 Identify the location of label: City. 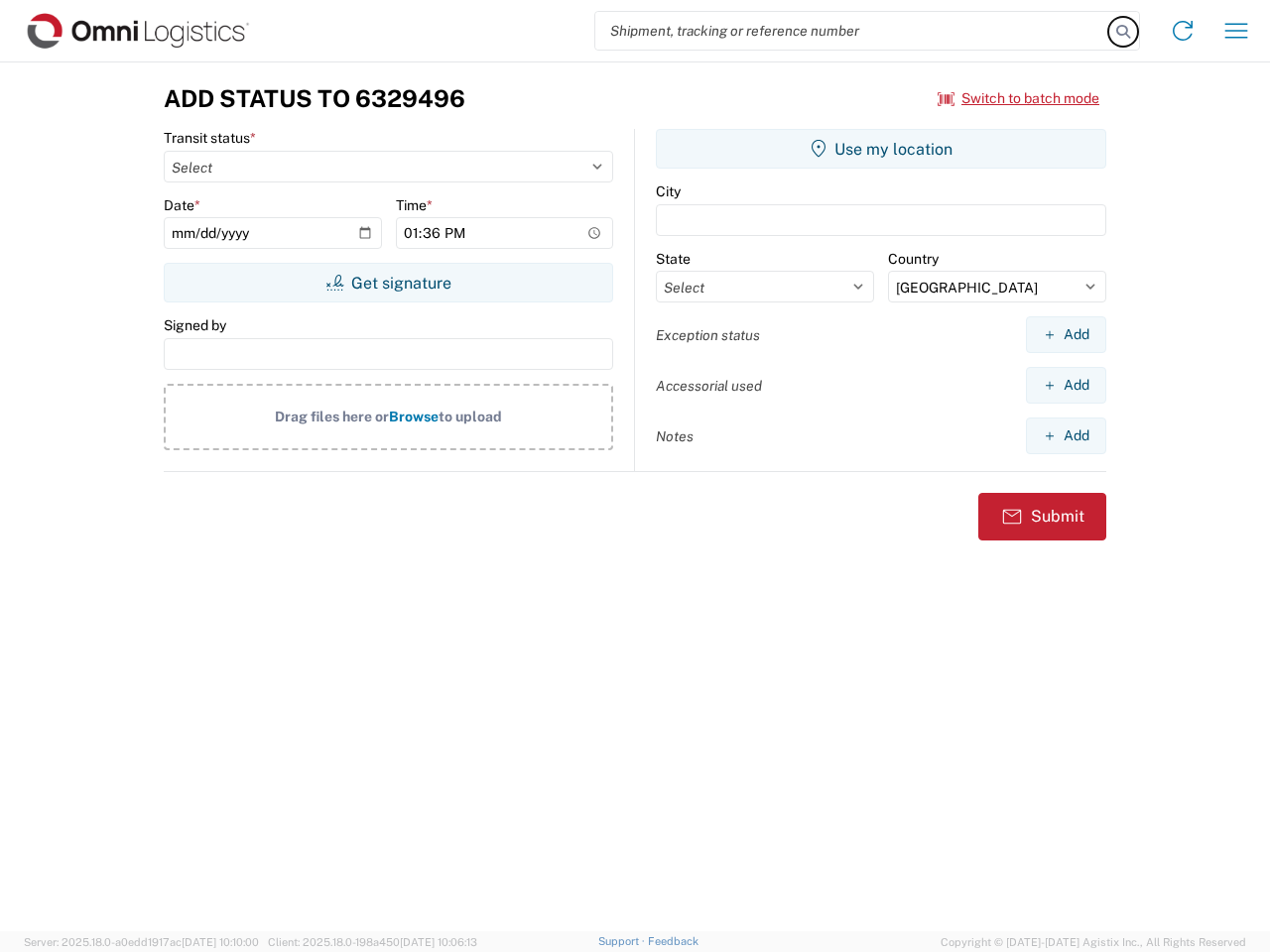
(668, 192).